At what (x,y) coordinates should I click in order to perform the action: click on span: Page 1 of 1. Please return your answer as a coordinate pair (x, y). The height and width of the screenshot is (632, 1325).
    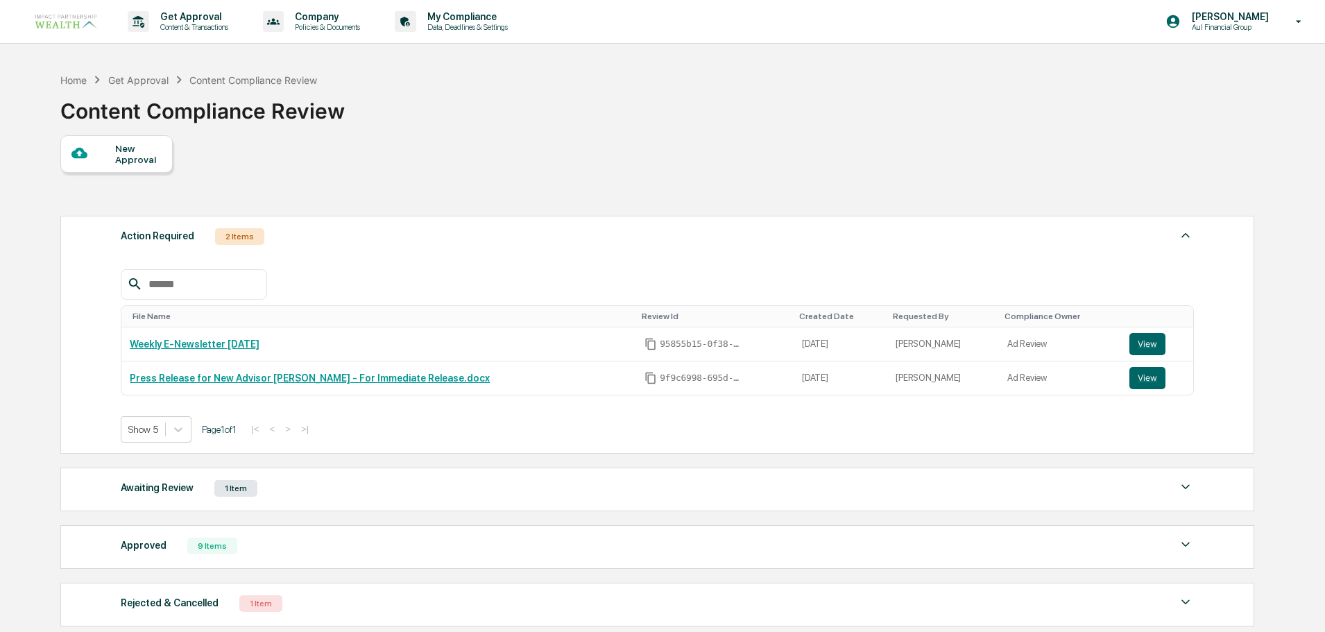
    Looking at the image, I should click on (219, 429).